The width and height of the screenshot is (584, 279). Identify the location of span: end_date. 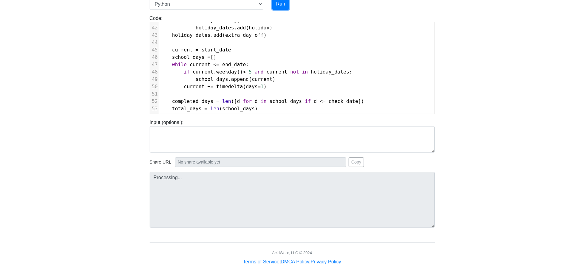
(234, 64).